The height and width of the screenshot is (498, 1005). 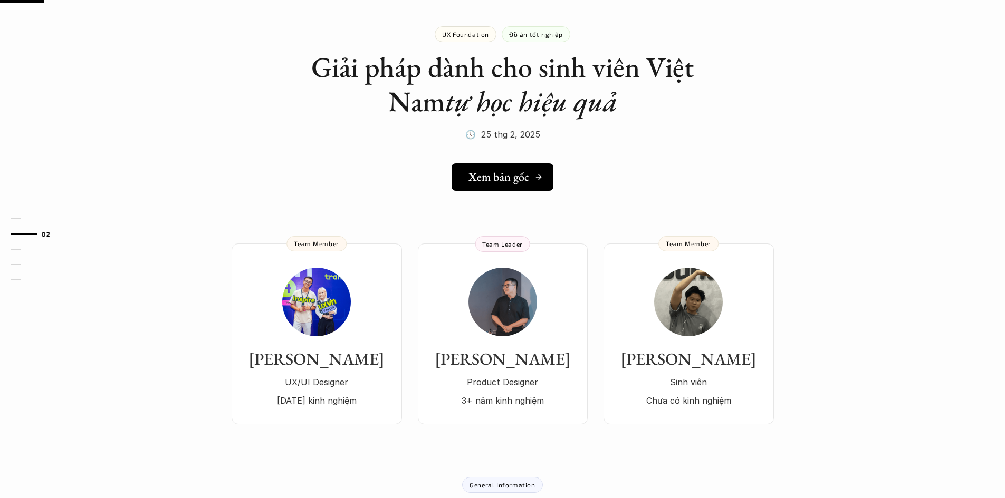 I want to click on a: 02, so click(x=35, y=234).